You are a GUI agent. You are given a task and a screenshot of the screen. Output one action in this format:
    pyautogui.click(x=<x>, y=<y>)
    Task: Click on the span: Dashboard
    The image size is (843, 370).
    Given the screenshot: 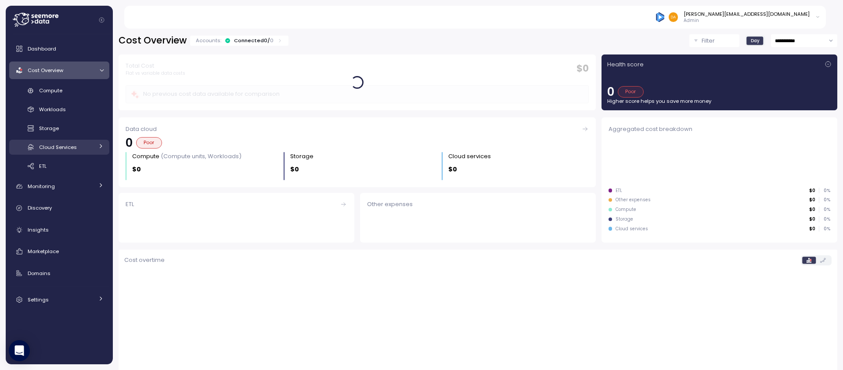 What is the action you would take?
    pyautogui.click(x=42, y=49)
    